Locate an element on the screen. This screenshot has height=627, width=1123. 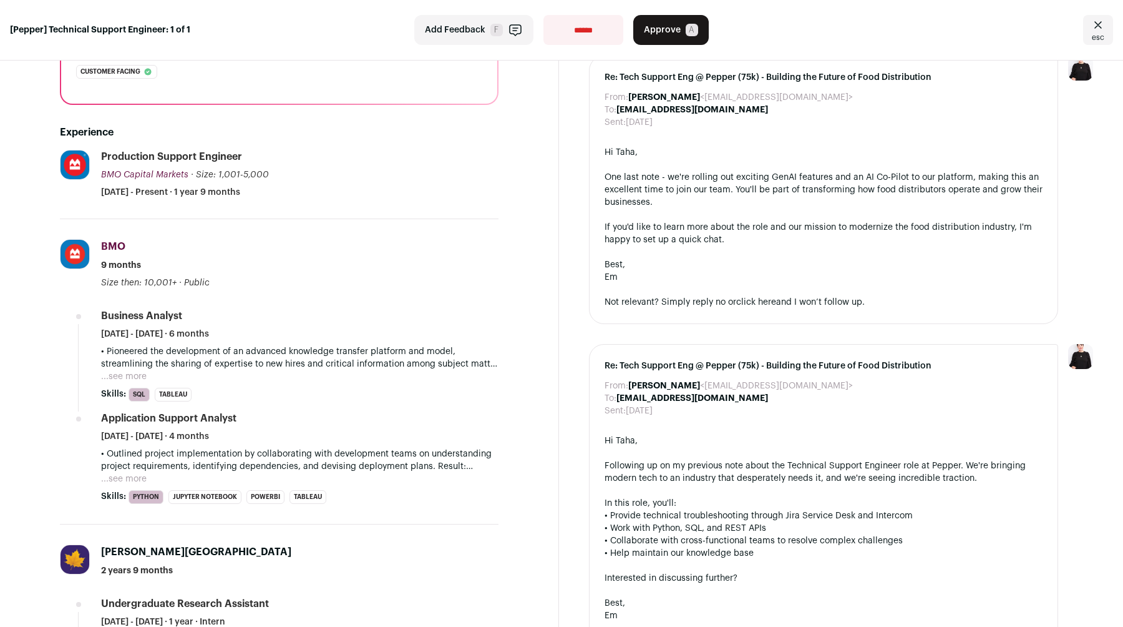
span: Public is located at coordinates (197, 283).